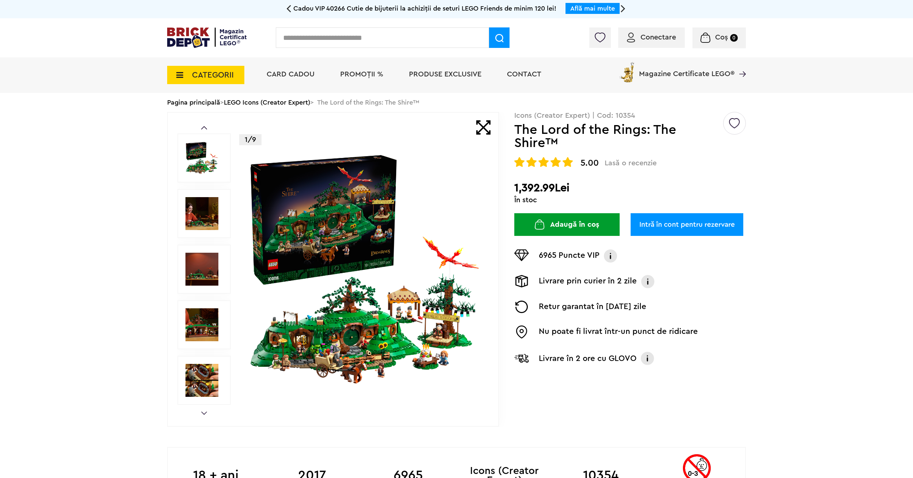 This screenshot has height=478, width=913. Describe the element at coordinates (202, 269) in the screenshot. I see `img: The Lord of the Rings: The Shire™ LEGO 10354` at that location.